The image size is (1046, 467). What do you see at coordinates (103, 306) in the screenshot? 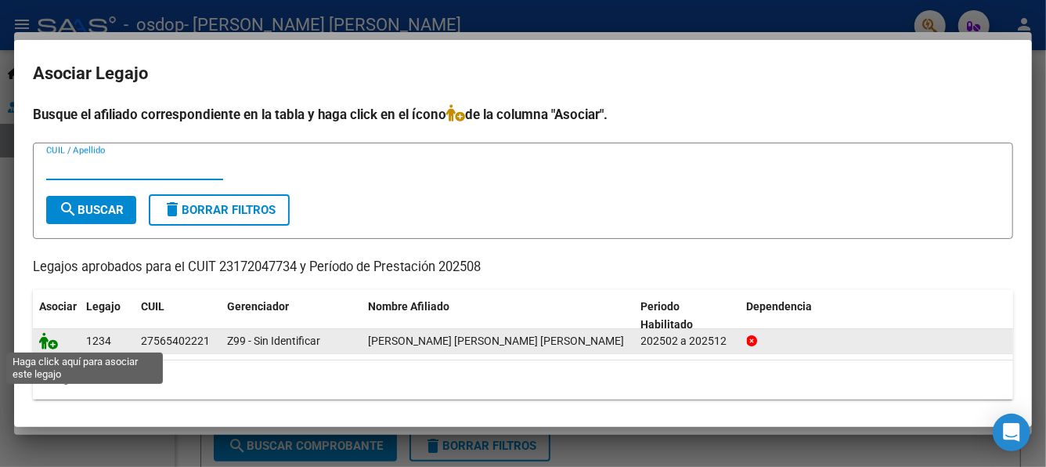
I see `span: Legajo` at bounding box center [103, 306].